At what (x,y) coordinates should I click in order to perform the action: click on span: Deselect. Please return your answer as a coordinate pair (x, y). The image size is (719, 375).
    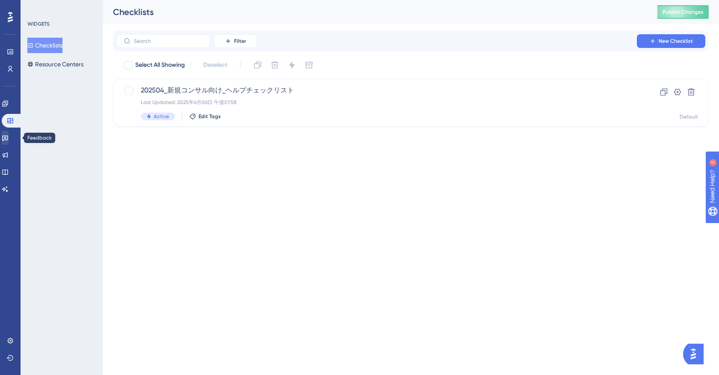
    Looking at the image, I should click on (215, 65).